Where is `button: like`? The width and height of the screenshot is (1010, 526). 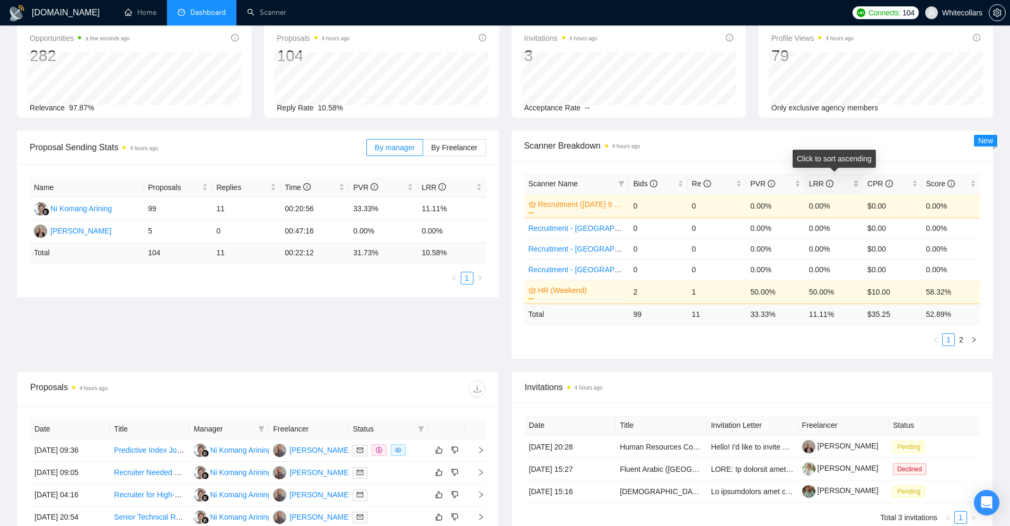 button: like is located at coordinates (439, 450).